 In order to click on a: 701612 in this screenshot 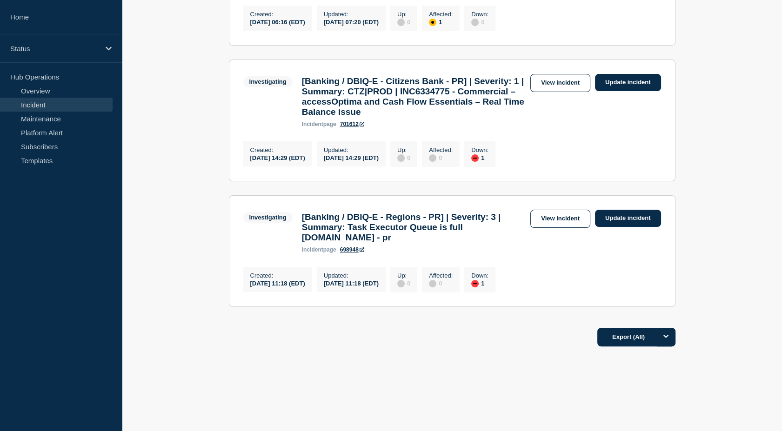, I will do `click(352, 124)`.